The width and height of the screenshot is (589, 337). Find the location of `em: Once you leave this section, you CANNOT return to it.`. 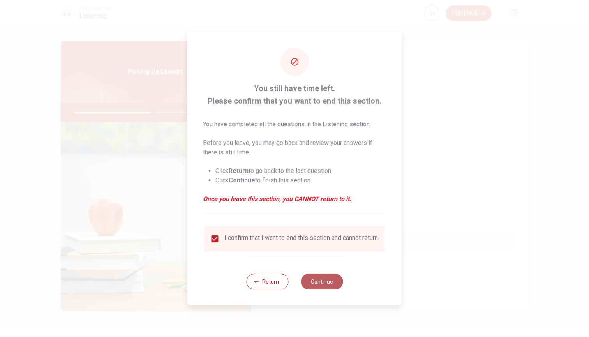

em: Once you leave this section, you CANNOT return to it. is located at coordinates (295, 199).